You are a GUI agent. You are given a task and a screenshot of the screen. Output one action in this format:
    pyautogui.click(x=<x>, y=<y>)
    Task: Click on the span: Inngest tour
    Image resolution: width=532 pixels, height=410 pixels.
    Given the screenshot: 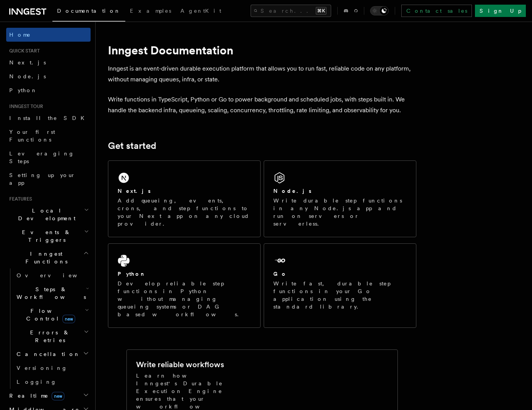 What is the action you would take?
    pyautogui.click(x=25, y=106)
    